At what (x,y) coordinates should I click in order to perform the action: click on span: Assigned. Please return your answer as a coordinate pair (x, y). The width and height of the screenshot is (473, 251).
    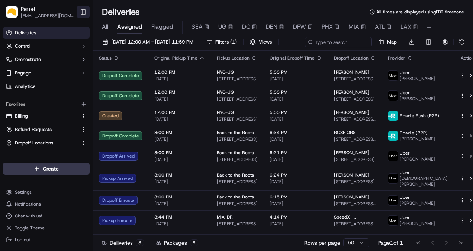
    Looking at the image, I should click on (130, 27).